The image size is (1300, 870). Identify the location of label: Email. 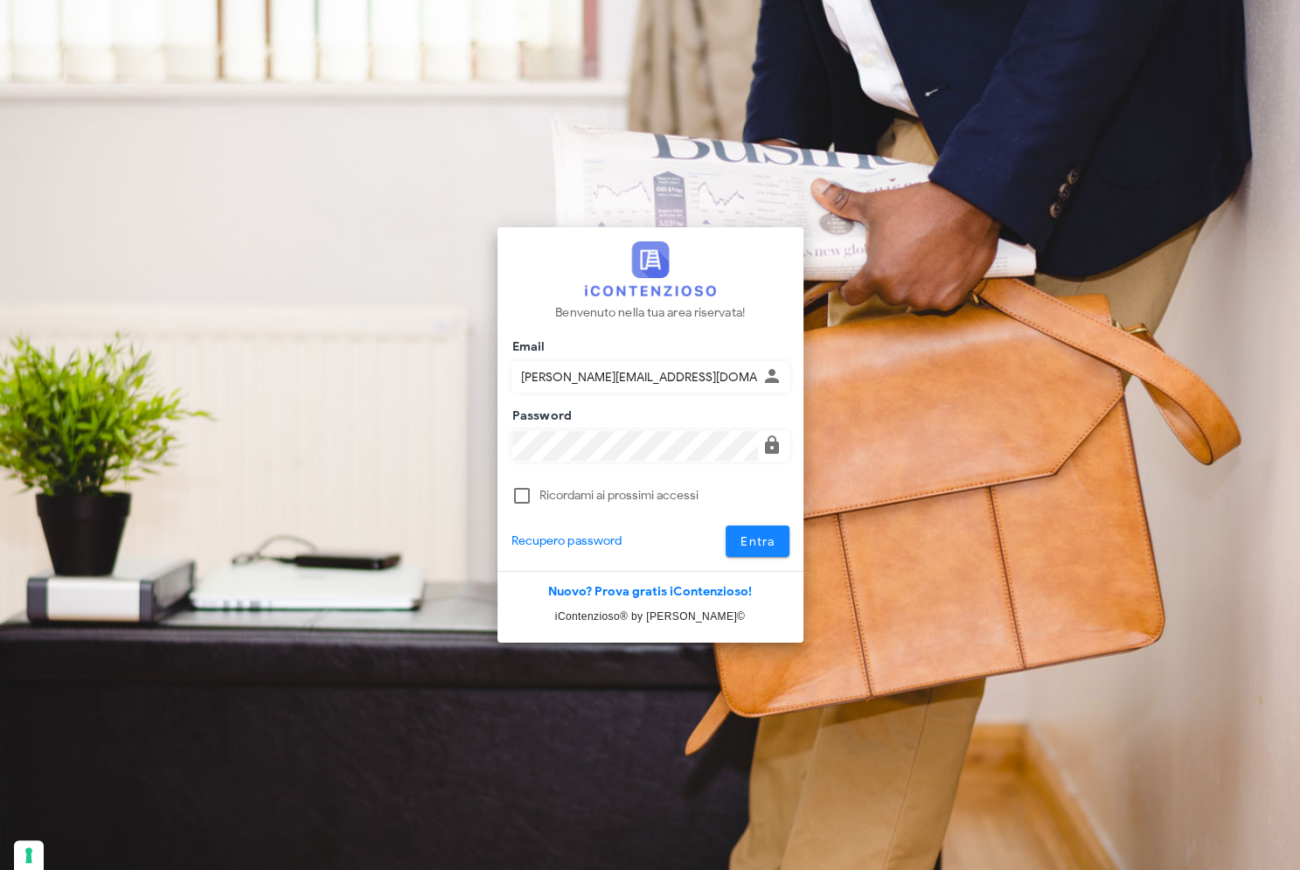
(526, 347).